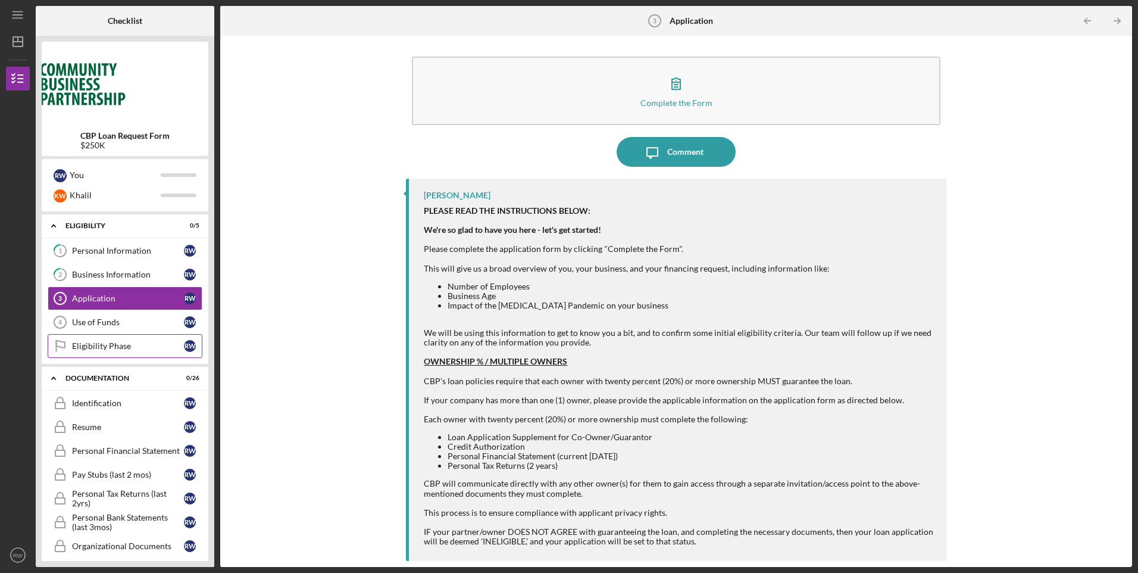  Describe the element at coordinates (676, 152) in the screenshot. I see `button: Comment` at that location.